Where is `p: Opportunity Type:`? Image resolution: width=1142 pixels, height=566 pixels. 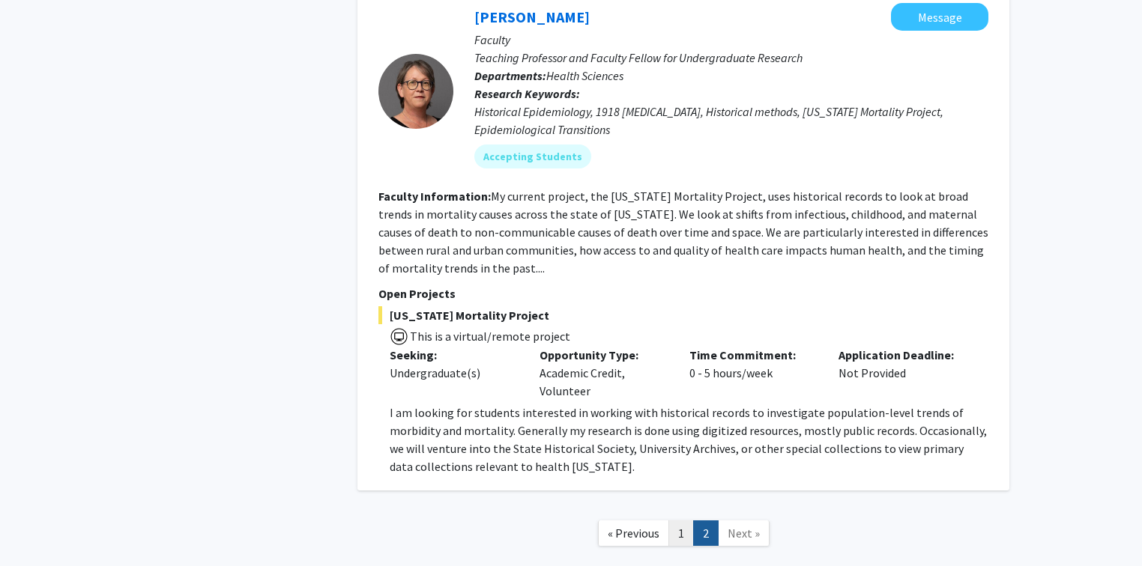 p: Opportunity Type: is located at coordinates (603, 355).